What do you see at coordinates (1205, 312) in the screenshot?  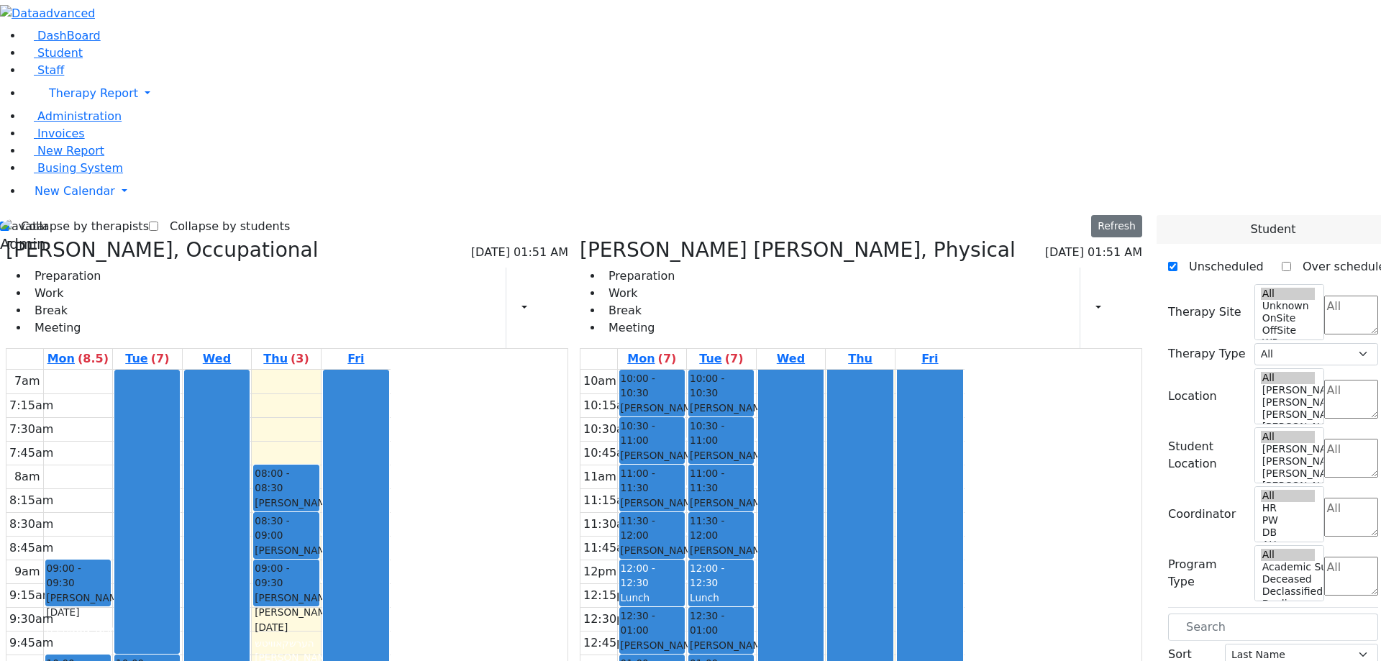 I see `label: Therapy Site` at bounding box center [1205, 312].